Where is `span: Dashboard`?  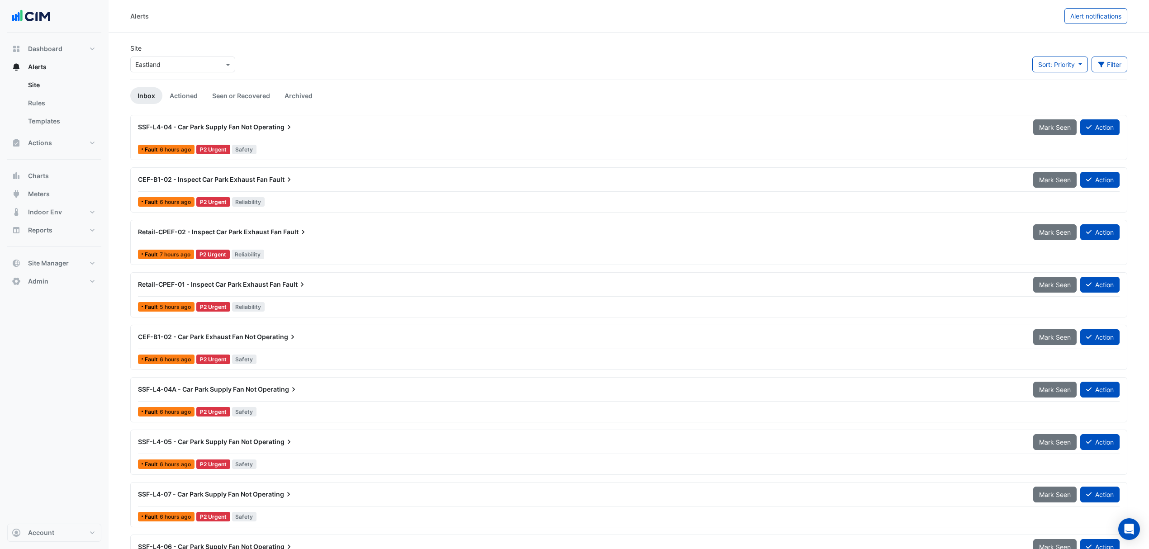
span: Dashboard is located at coordinates (45, 49).